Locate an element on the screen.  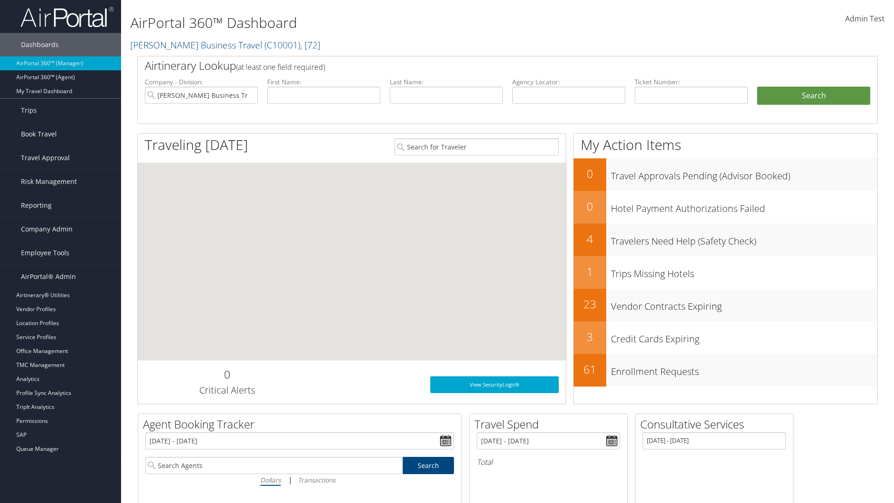
img: airportal-logo.png is located at coordinates (67, 17).